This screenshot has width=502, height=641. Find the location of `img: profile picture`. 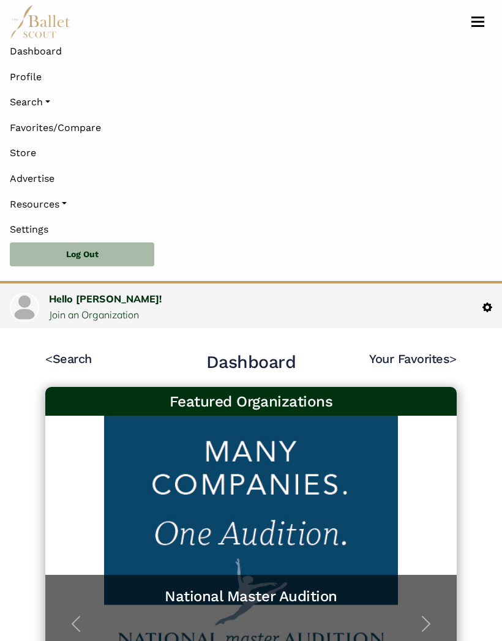

img: profile picture is located at coordinates (24, 307).